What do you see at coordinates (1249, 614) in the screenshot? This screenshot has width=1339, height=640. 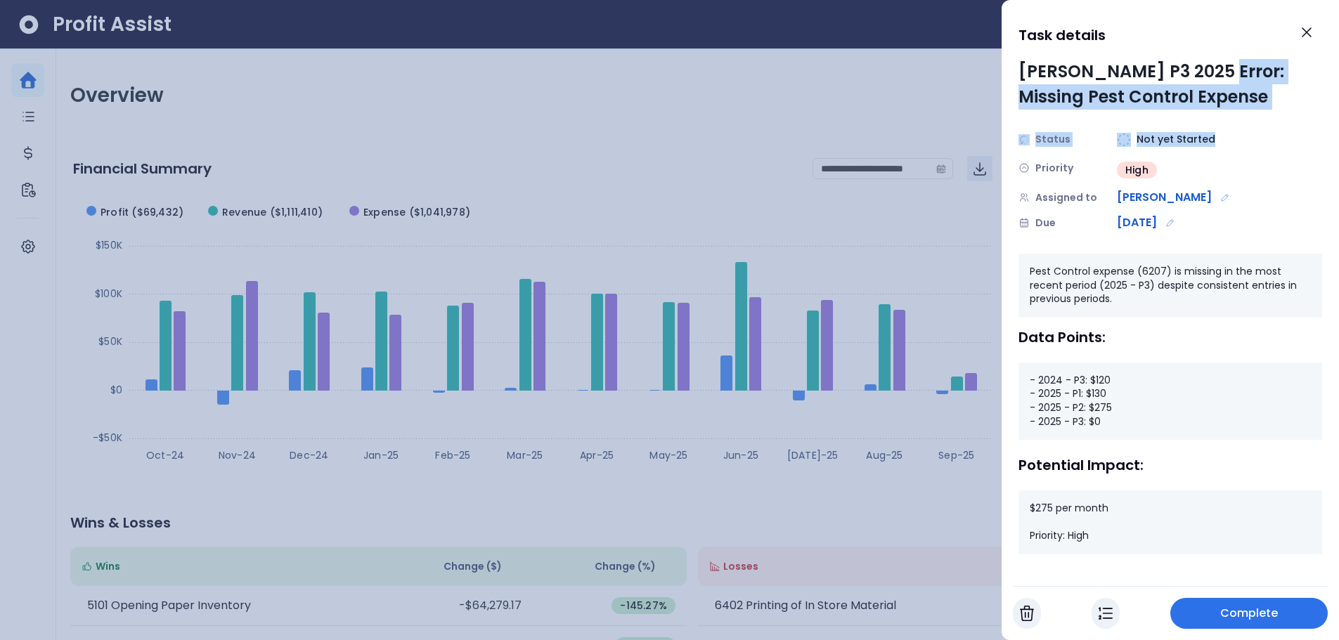 I see `span: Complete` at bounding box center [1249, 614].